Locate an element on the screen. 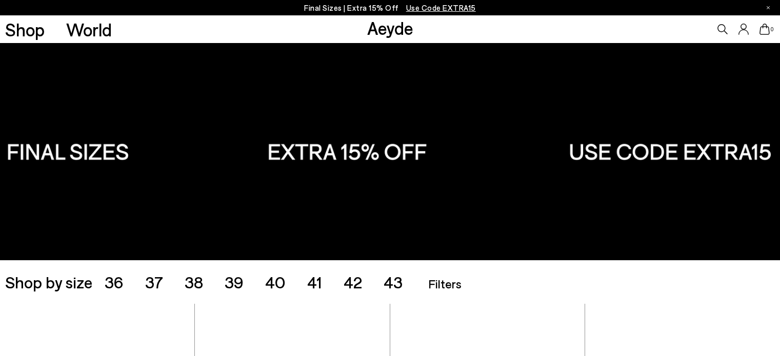  a: Shop is located at coordinates (25, 29).